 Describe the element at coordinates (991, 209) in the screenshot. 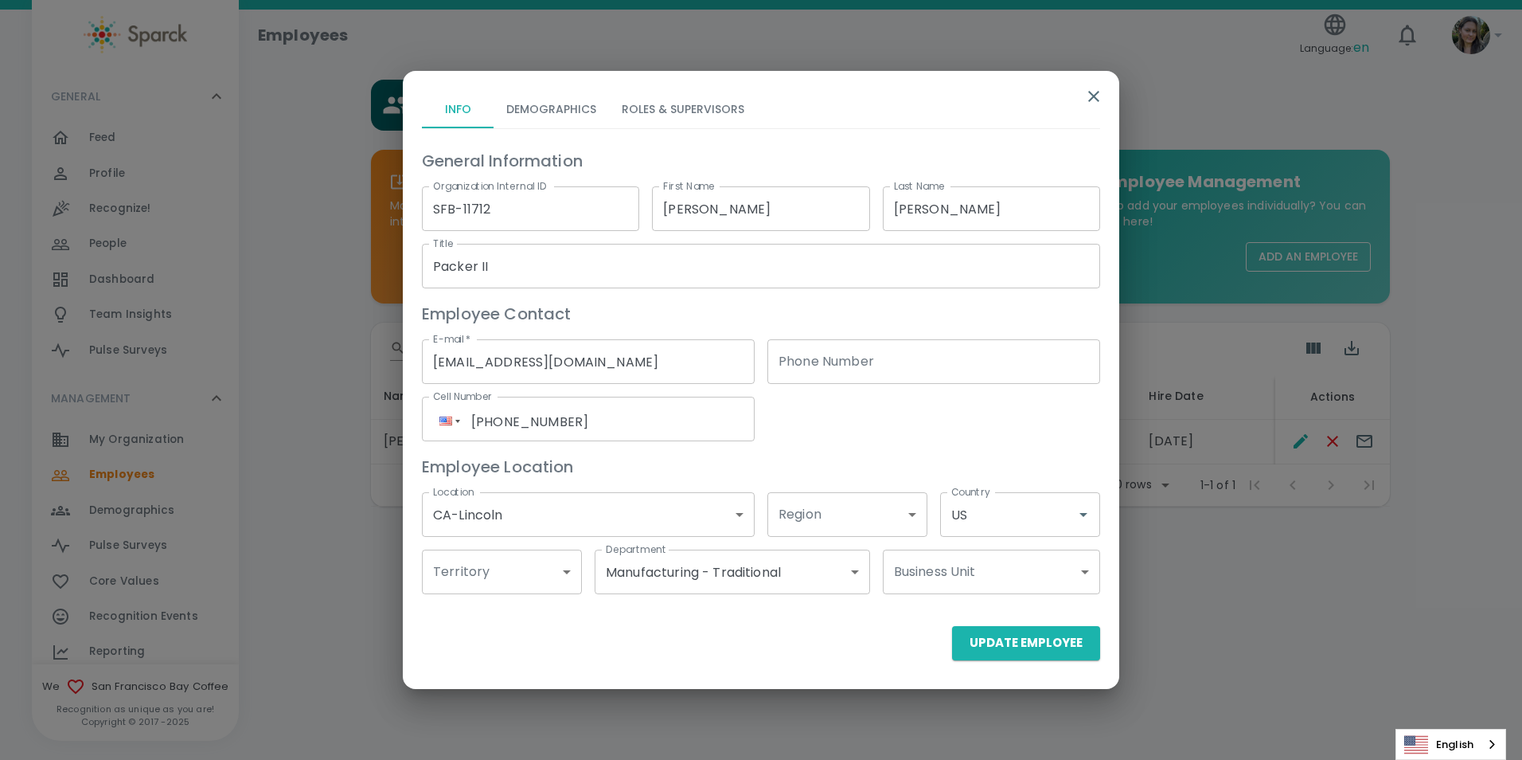

I see `input: Doe` at that location.